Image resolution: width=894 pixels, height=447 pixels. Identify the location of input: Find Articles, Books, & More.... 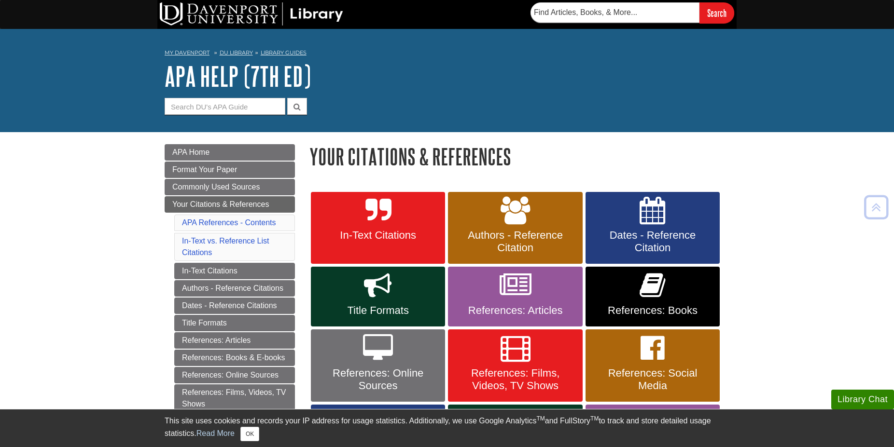
(615, 13).